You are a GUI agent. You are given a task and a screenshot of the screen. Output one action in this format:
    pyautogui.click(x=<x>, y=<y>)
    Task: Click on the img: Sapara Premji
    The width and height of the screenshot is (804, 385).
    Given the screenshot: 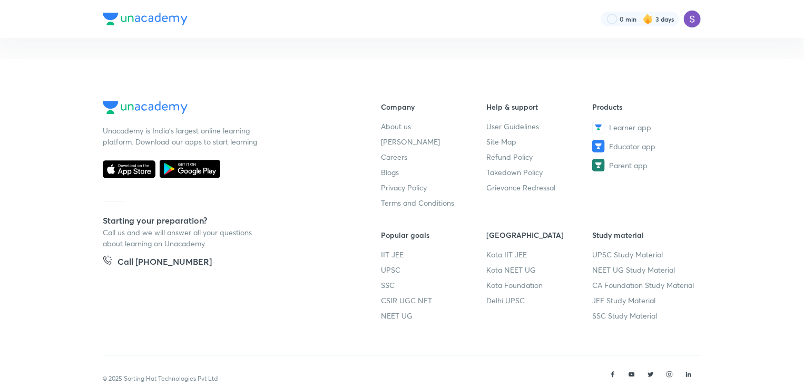 What is the action you would take?
    pyautogui.click(x=693, y=19)
    